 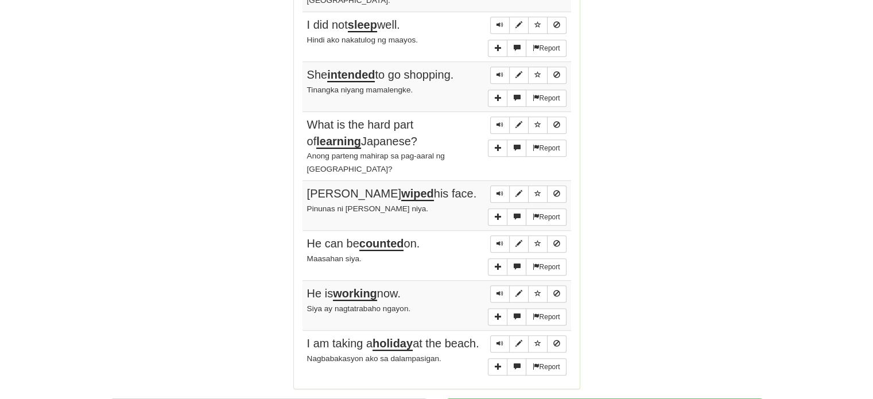 I want to click on u: holiday, so click(x=393, y=344).